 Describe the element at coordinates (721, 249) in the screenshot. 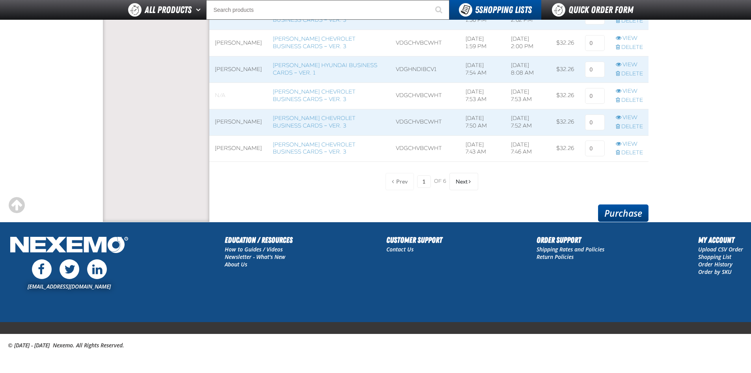

I see `a: Upload CSV Order` at that location.